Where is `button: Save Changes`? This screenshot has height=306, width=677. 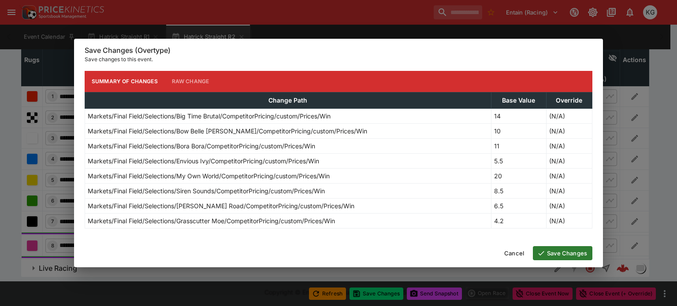 button: Save Changes is located at coordinates (563, 254).